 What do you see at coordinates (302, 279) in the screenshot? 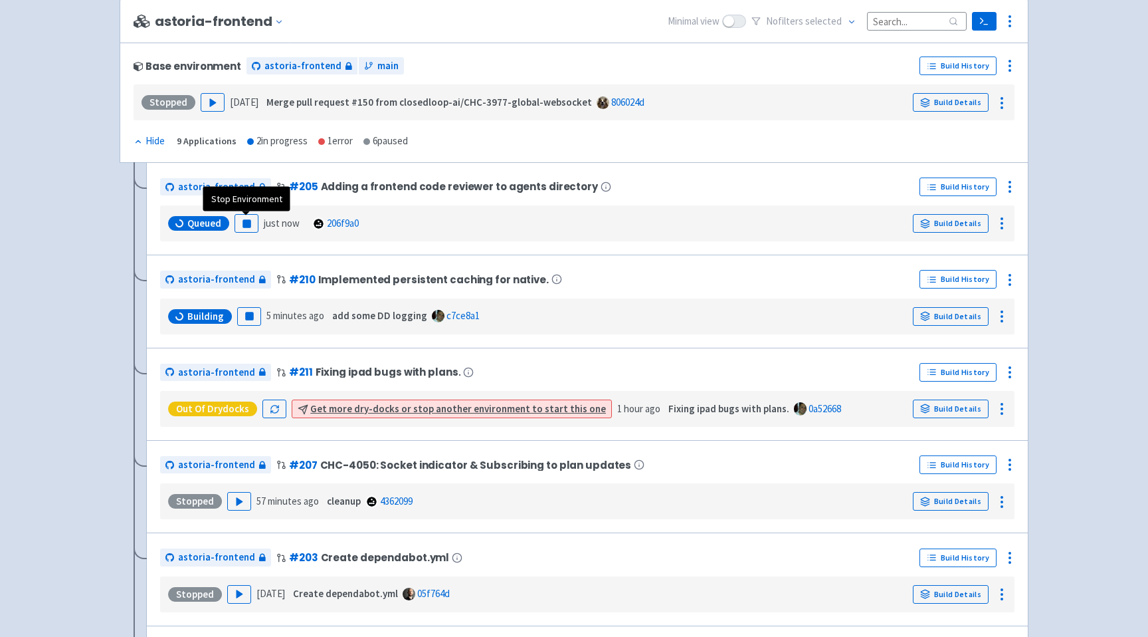
I see `a: #210` at bounding box center [302, 279].